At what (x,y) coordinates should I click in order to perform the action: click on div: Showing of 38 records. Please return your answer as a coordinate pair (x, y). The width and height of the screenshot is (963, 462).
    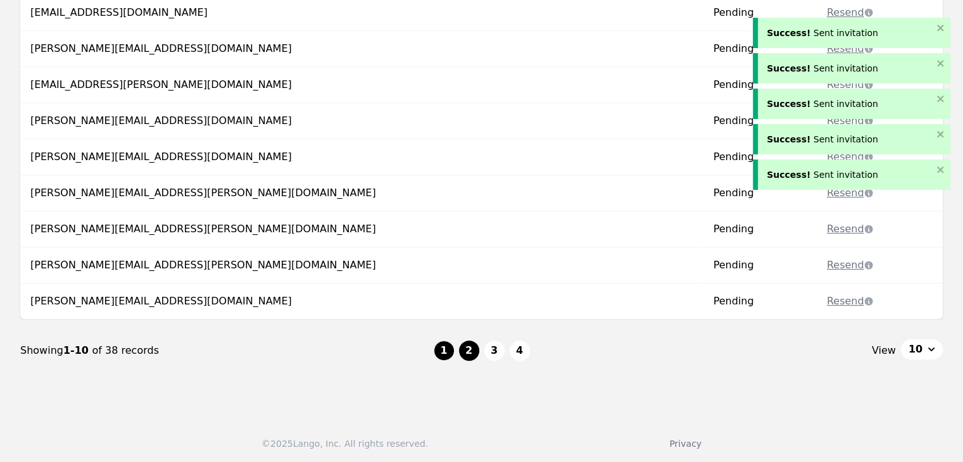
    Looking at the image, I should click on (227, 351).